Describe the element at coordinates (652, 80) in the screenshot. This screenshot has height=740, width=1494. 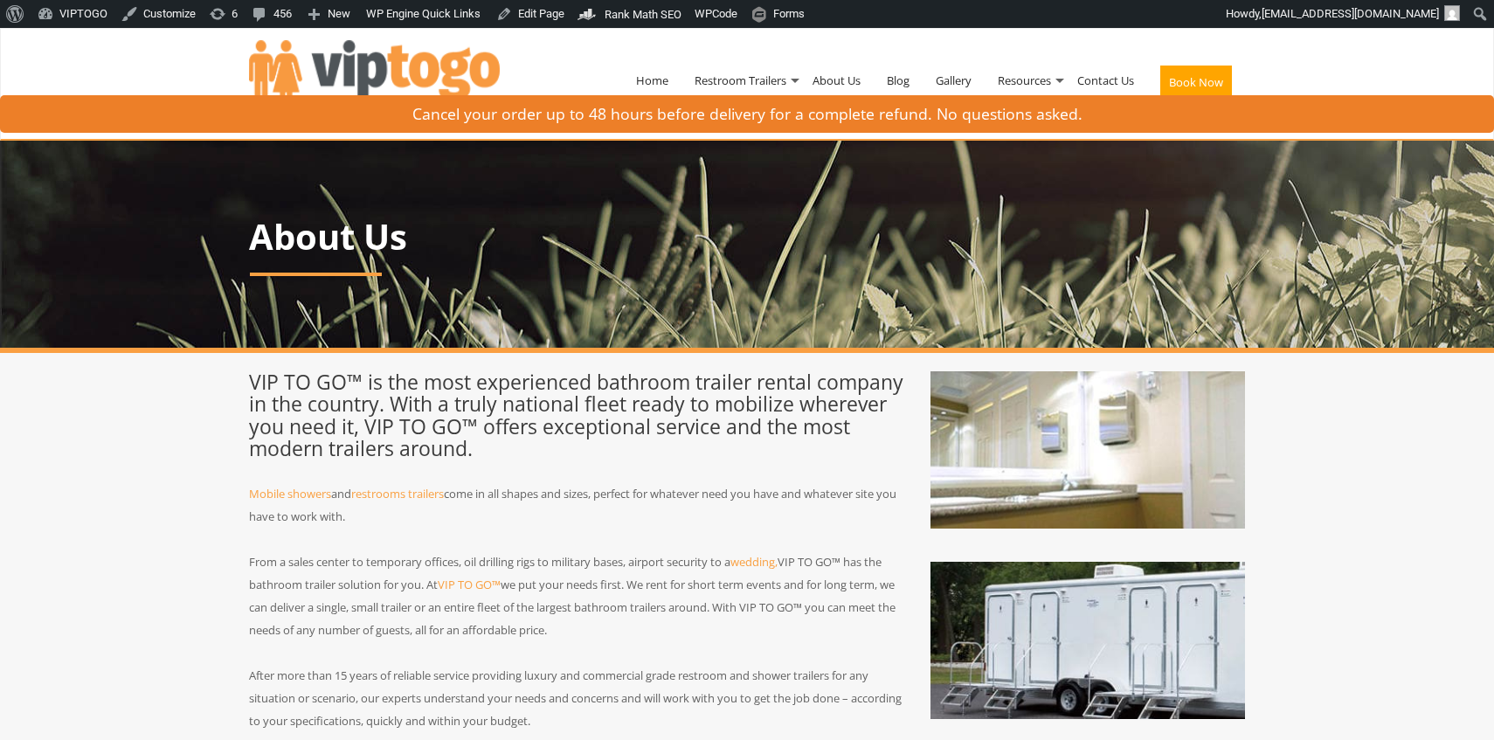
I see `a: Home` at that location.